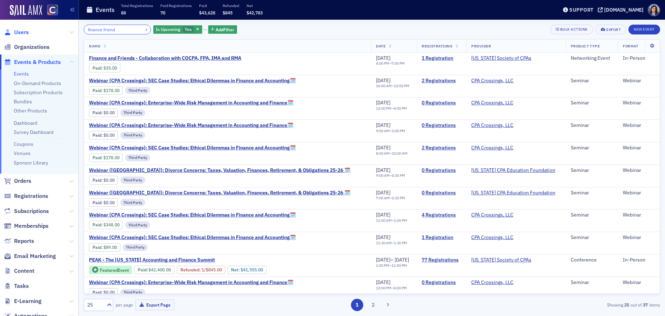 This screenshot has height=316, width=665. Describe the element at coordinates (383, 198) in the screenshot. I see `time: 7:00 AM` at that location.